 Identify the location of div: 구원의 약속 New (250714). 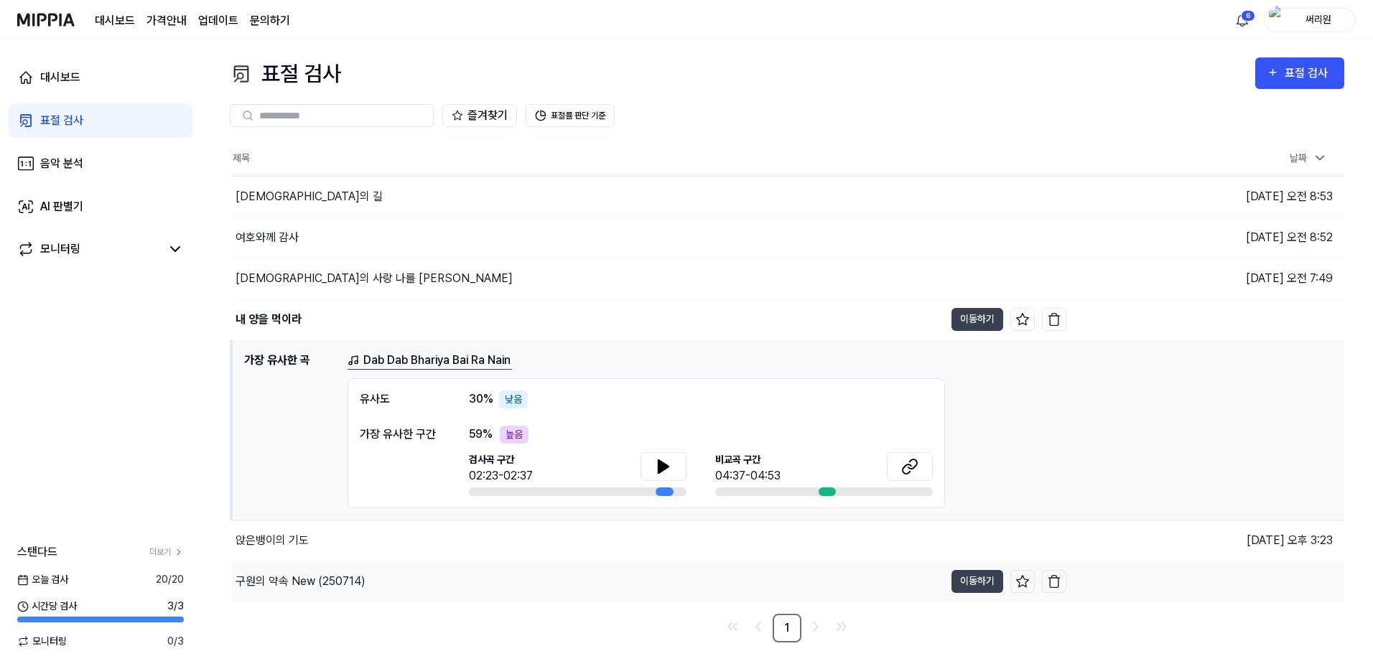
(300, 582).